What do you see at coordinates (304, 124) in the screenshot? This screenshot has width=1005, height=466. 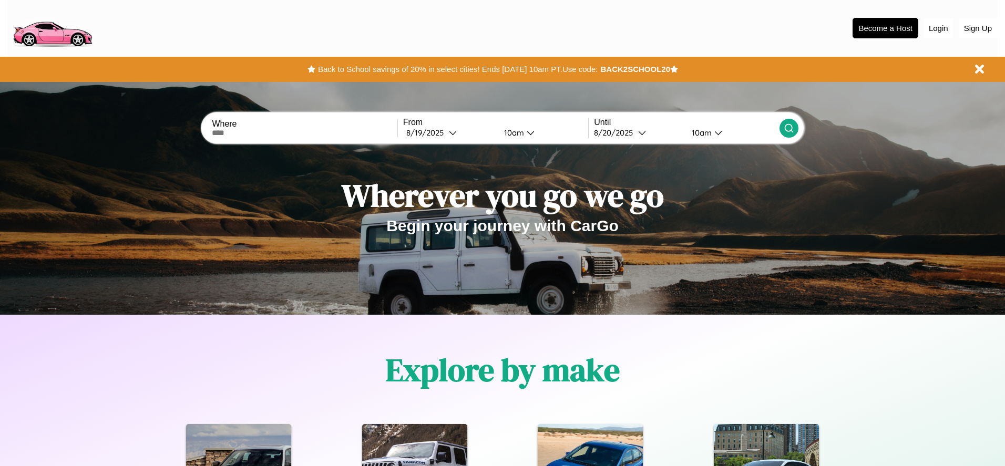 I see `label: Where` at bounding box center [304, 124].